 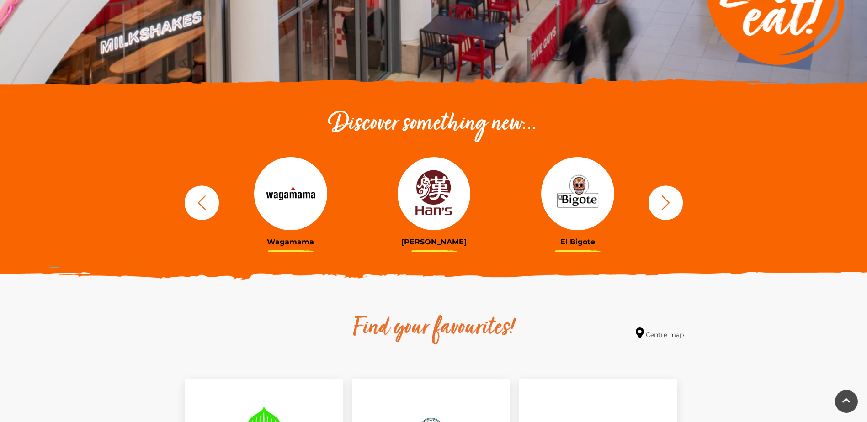 What do you see at coordinates (291, 202) in the screenshot?
I see `a: Wagamama` at bounding box center [291, 202].